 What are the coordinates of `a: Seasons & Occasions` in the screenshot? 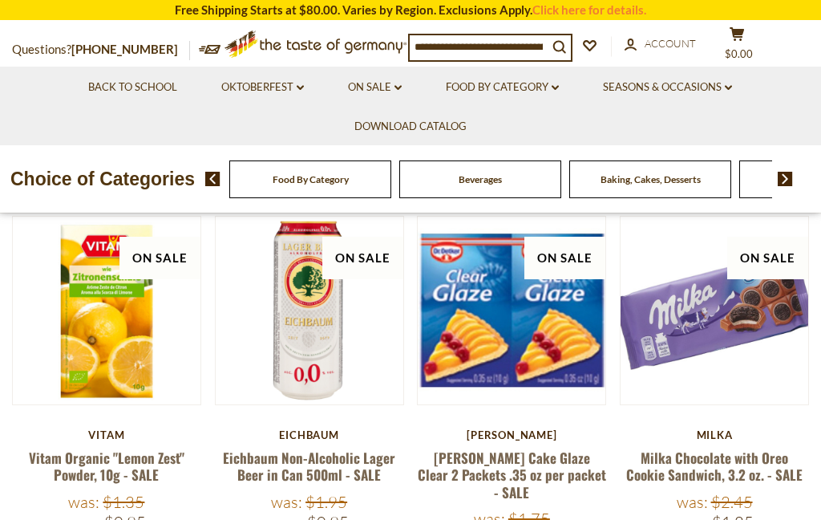 It's located at (667, 87).